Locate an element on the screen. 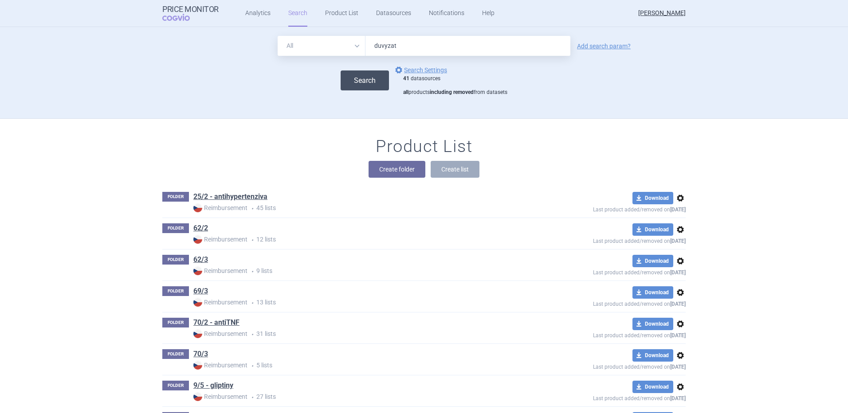 This screenshot has width=848, height=413. a: 25/2 - antihypertenziva is located at coordinates (230, 197).